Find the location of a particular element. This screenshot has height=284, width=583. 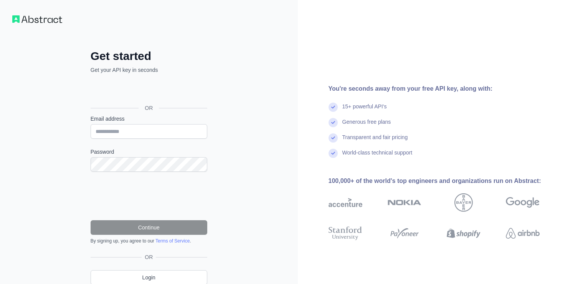

div: Transparent and fair pricing is located at coordinates (375, 141).